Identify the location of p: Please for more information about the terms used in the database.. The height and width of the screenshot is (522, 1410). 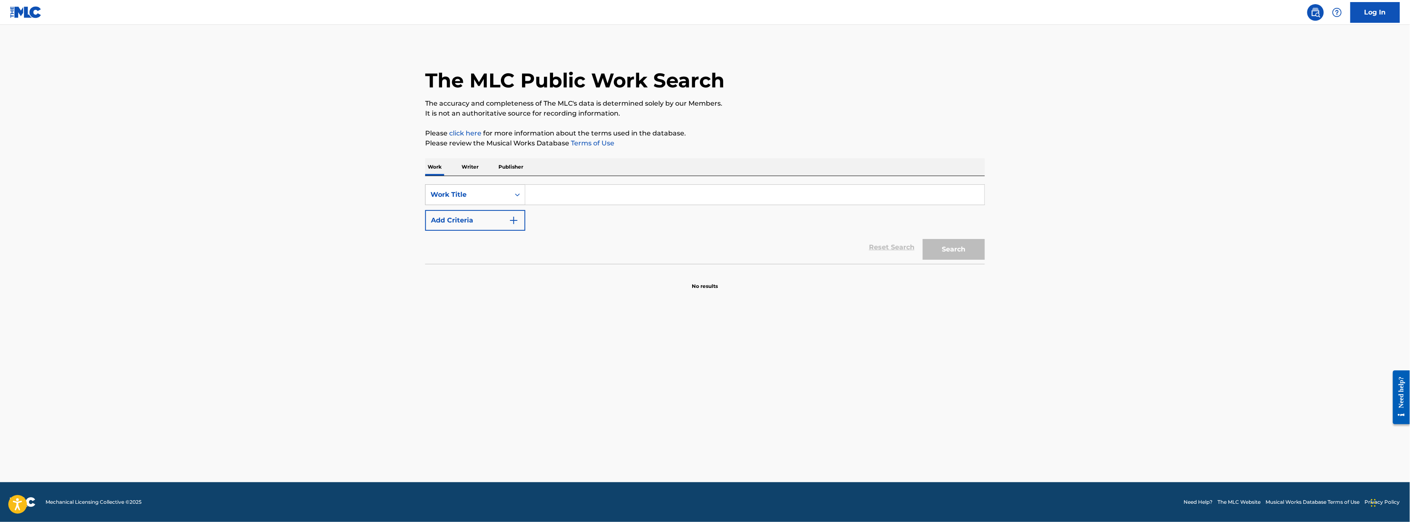
(705, 133).